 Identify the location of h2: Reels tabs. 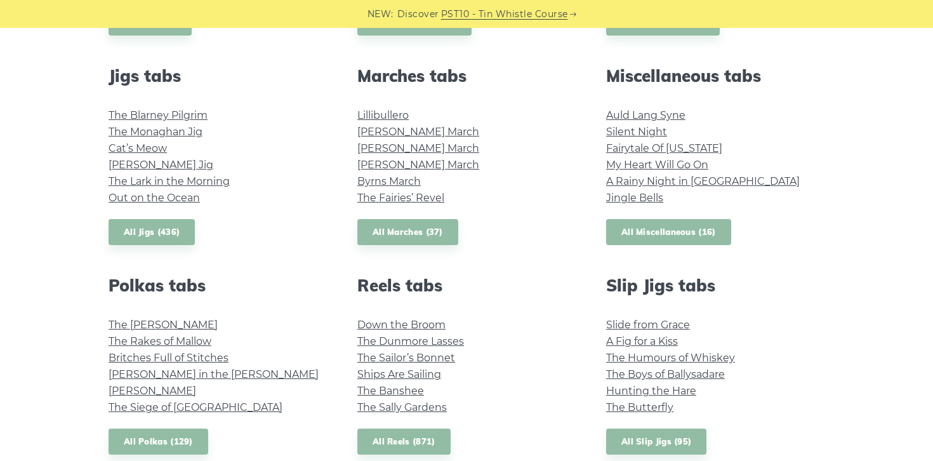
(467, 285).